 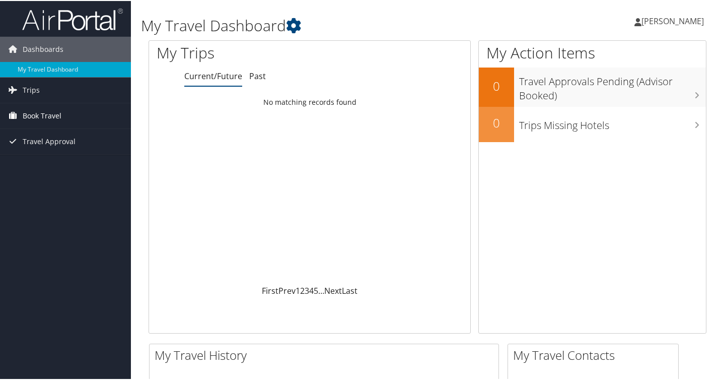 I want to click on a: 0Trips Missing Hotels, so click(x=592, y=123).